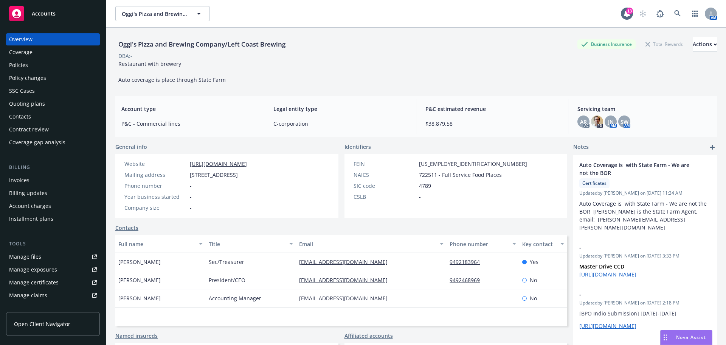  Describe the element at coordinates (691, 337) in the screenshot. I see `span: Nova Assist` at that location.